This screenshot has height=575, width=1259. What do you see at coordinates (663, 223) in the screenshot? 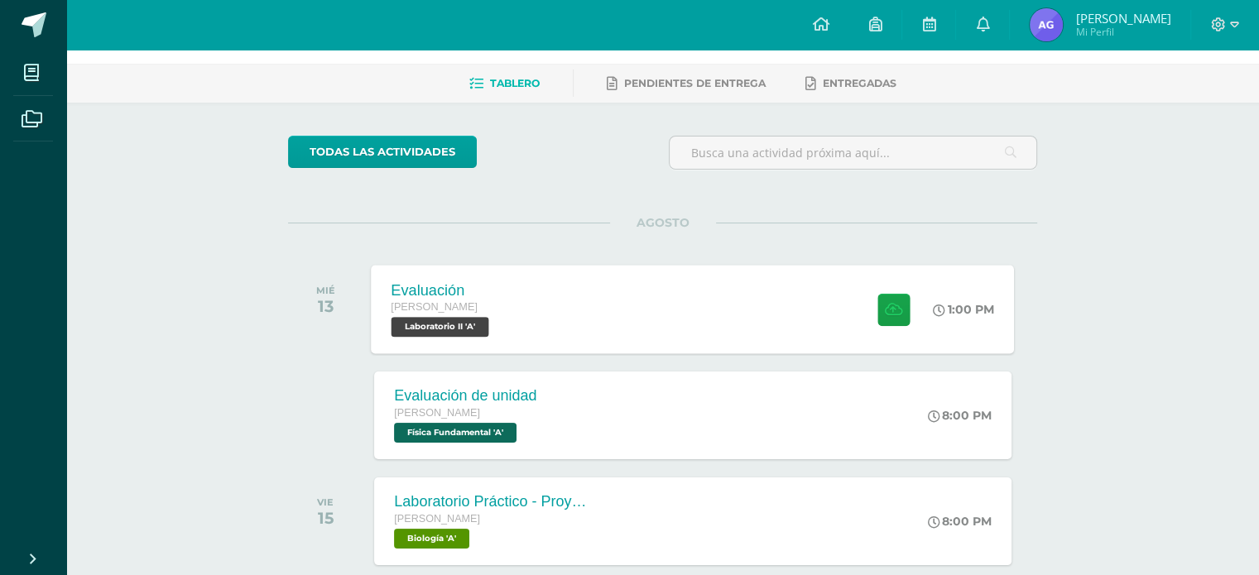
I see `span: AGOSTO` at bounding box center [663, 223].